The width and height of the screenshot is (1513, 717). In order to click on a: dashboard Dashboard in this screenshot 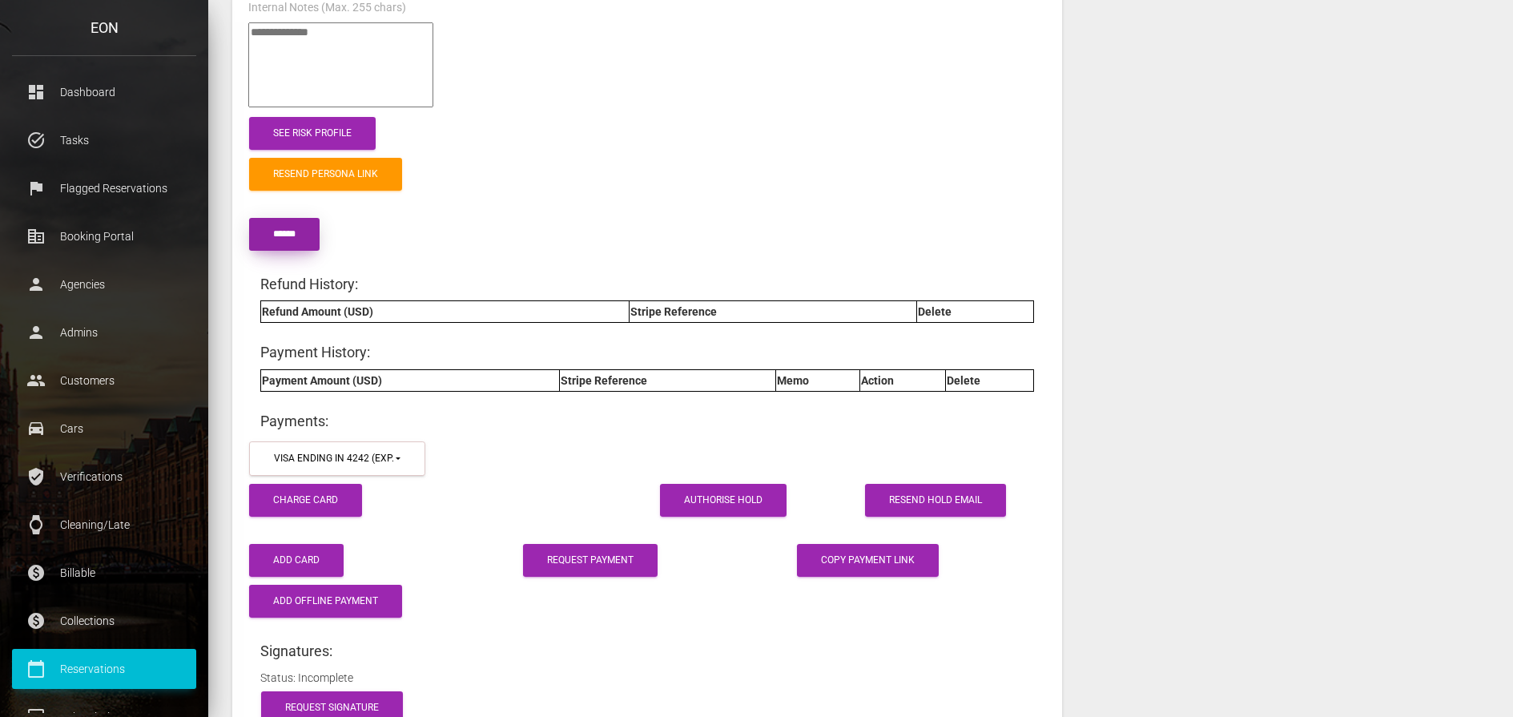, I will do `click(104, 92)`.